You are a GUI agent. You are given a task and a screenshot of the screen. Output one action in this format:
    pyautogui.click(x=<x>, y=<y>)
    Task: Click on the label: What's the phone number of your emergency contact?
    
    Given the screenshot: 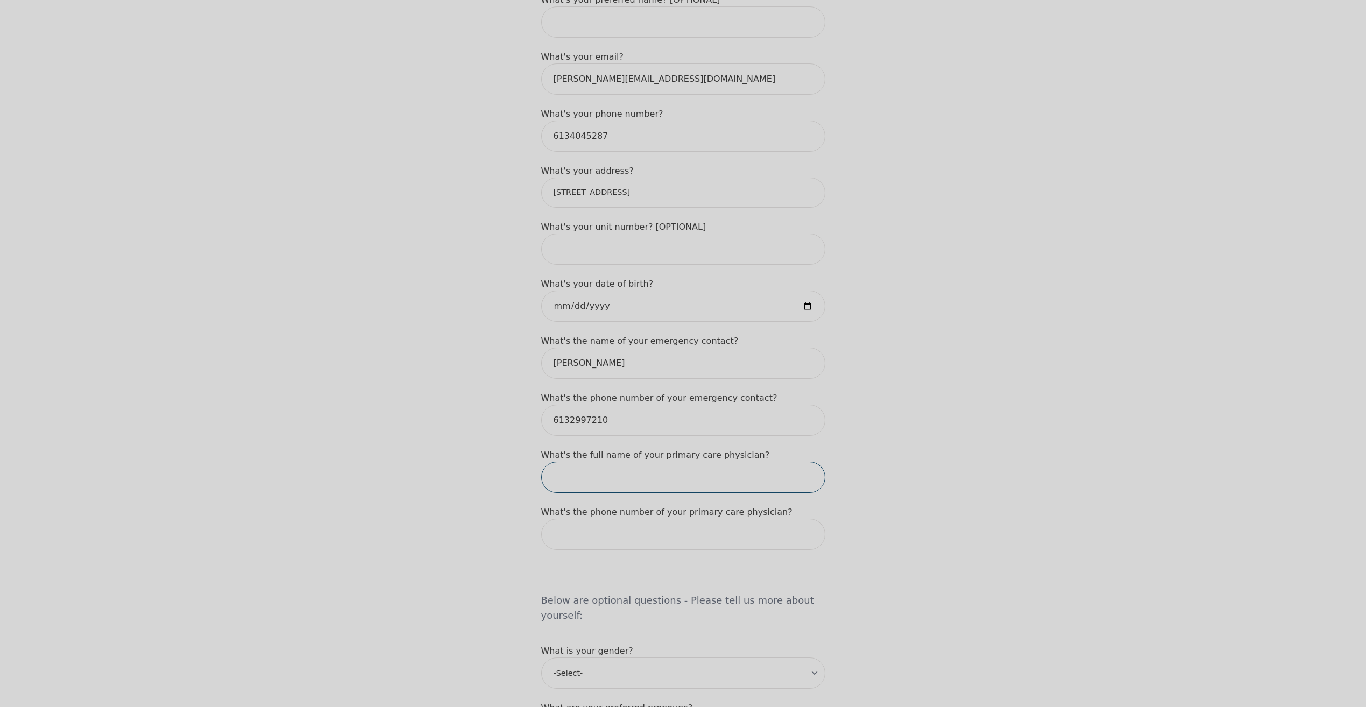 What is the action you would take?
    pyautogui.click(x=659, y=398)
    